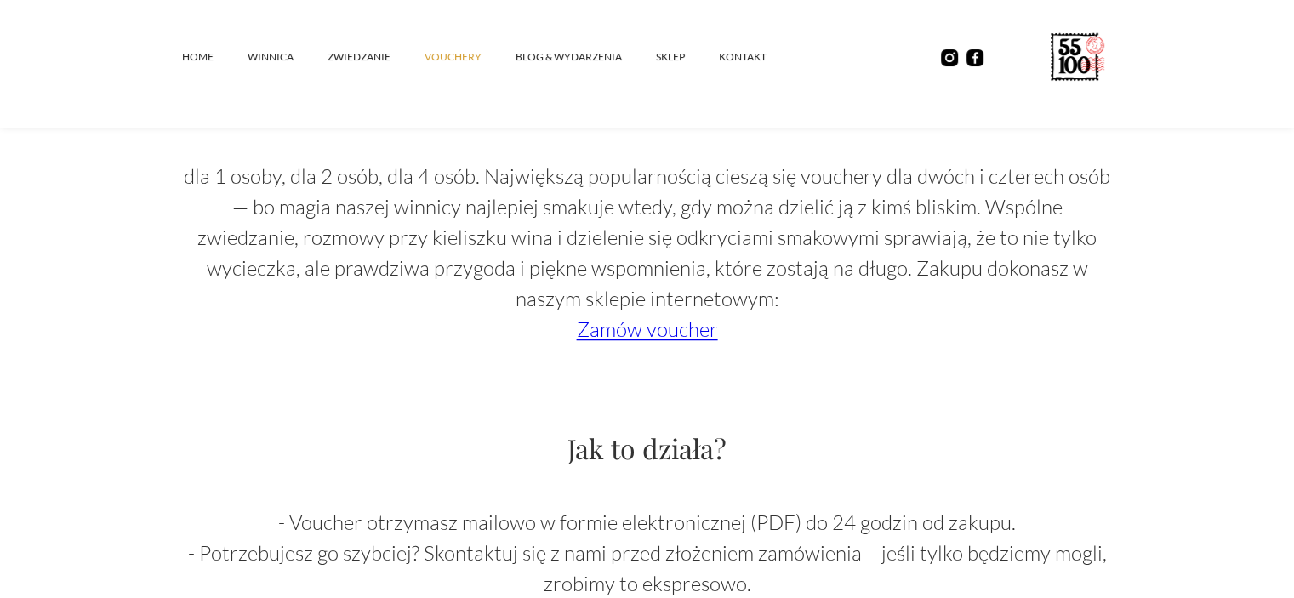 The height and width of the screenshot is (598, 1294). I want to click on a: winnica, so click(288, 57).